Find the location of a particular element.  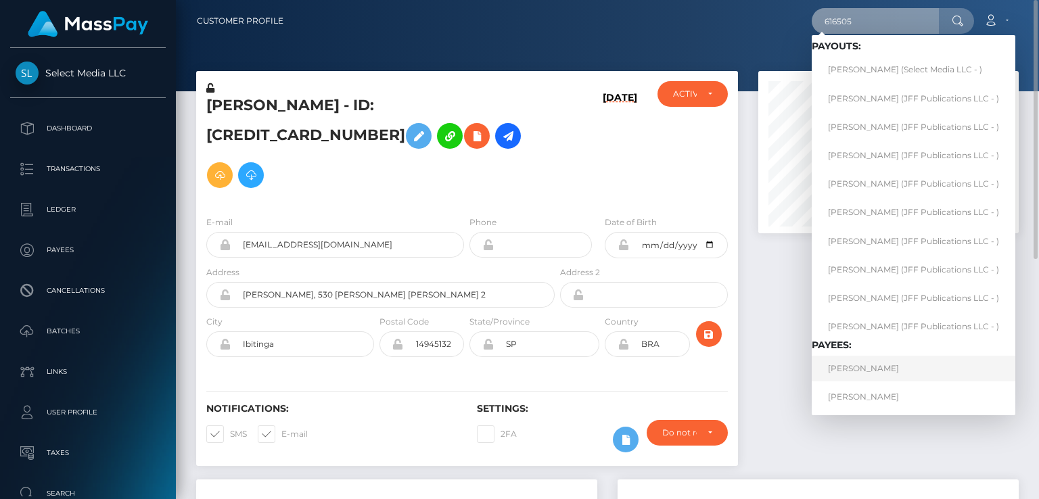

img: MassPay Logo is located at coordinates (88, 24).